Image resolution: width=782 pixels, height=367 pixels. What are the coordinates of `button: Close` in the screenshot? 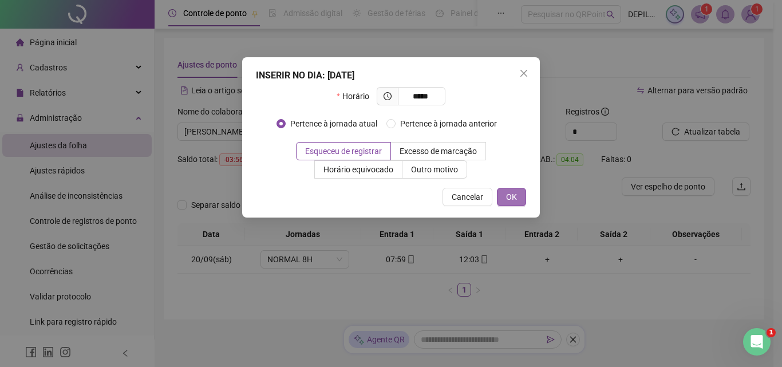 It's located at (524, 73).